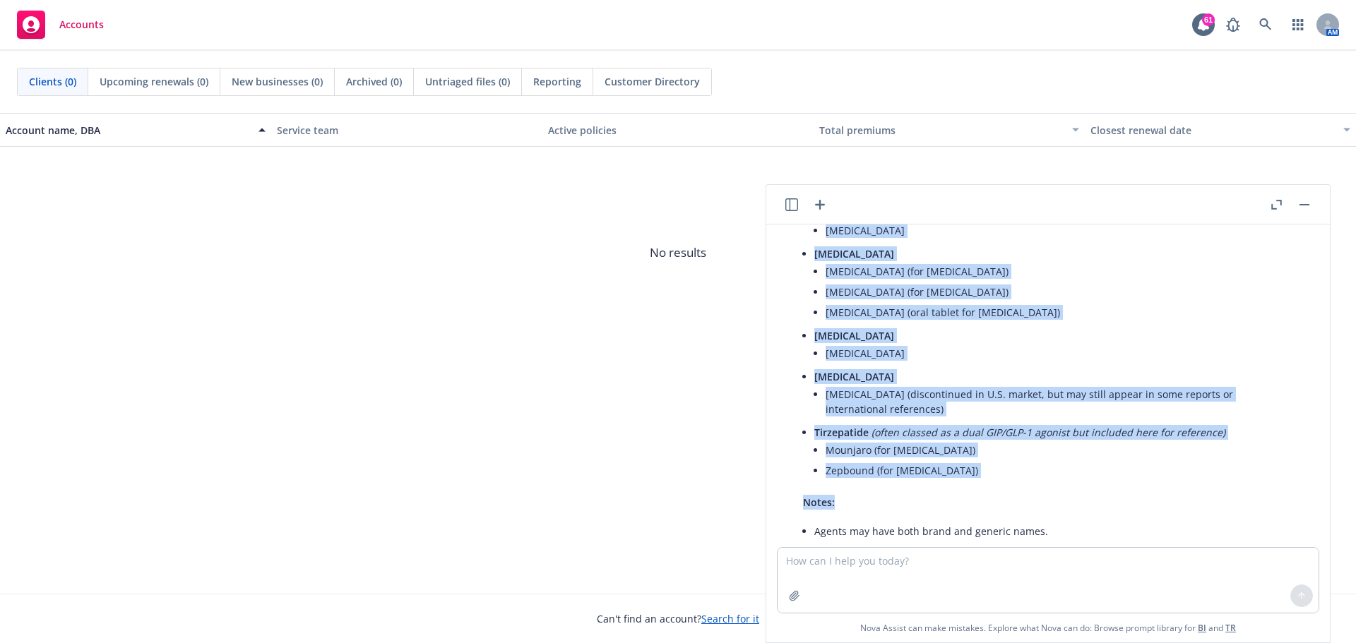  What do you see at coordinates (652, 81) in the screenshot?
I see `span: Customer Directory` at bounding box center [652, 81].